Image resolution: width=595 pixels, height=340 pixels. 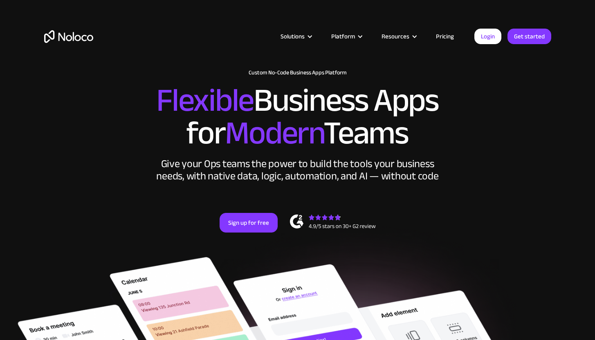 I want to click on h2: Business Apps for Teams, so click(x=298, y=117).